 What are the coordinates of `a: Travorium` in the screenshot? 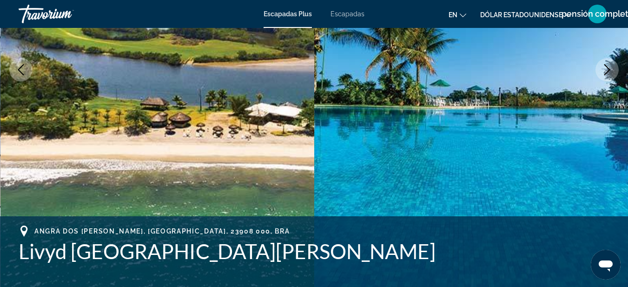 It's located at (65, 14).